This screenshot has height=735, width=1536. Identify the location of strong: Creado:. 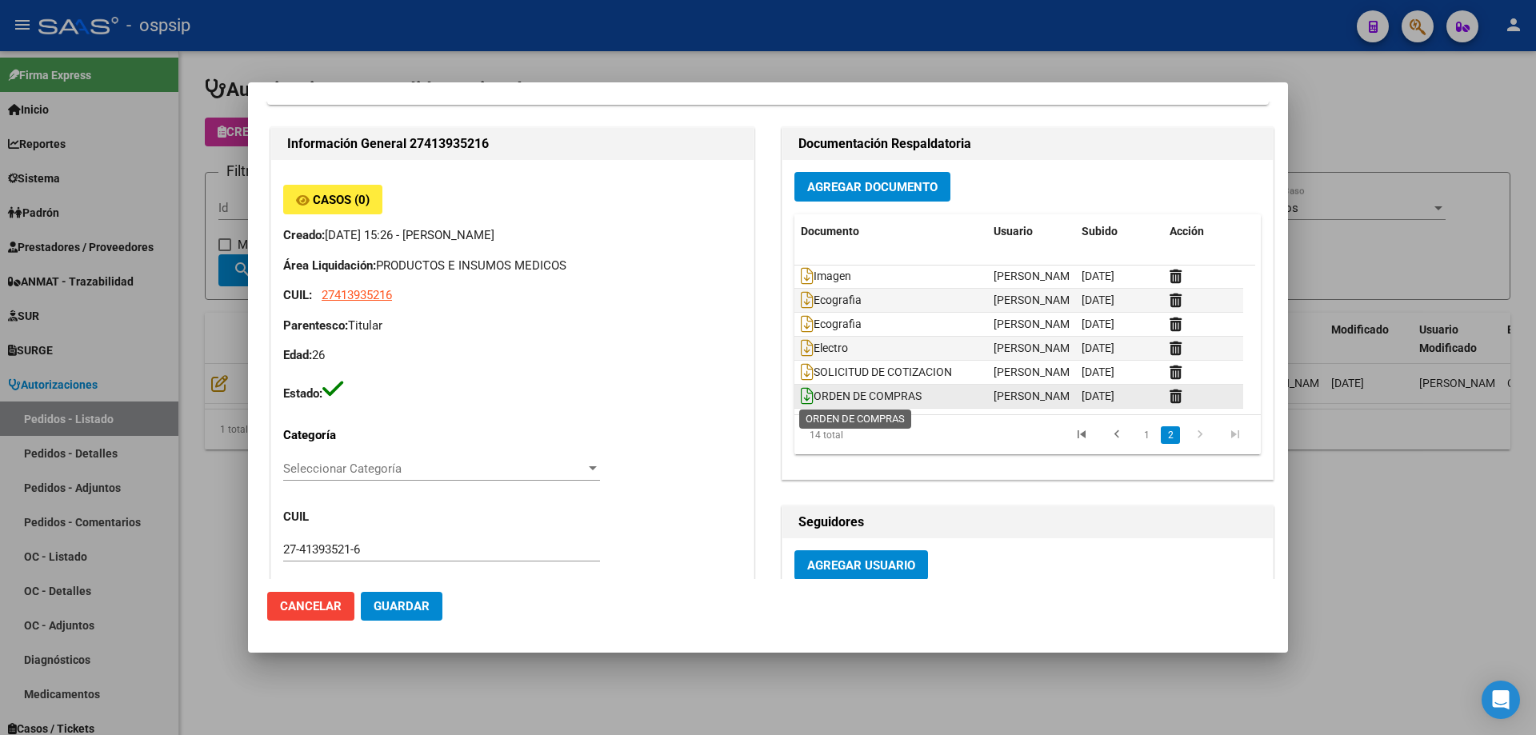
(304, 235).